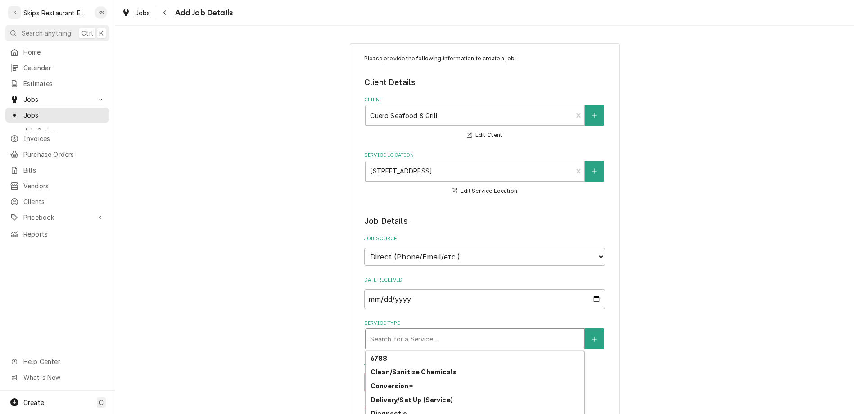 This screenshot has width=854, height=414. I want to click on div: Shan Skipper's Avatar, so click(101, 13).